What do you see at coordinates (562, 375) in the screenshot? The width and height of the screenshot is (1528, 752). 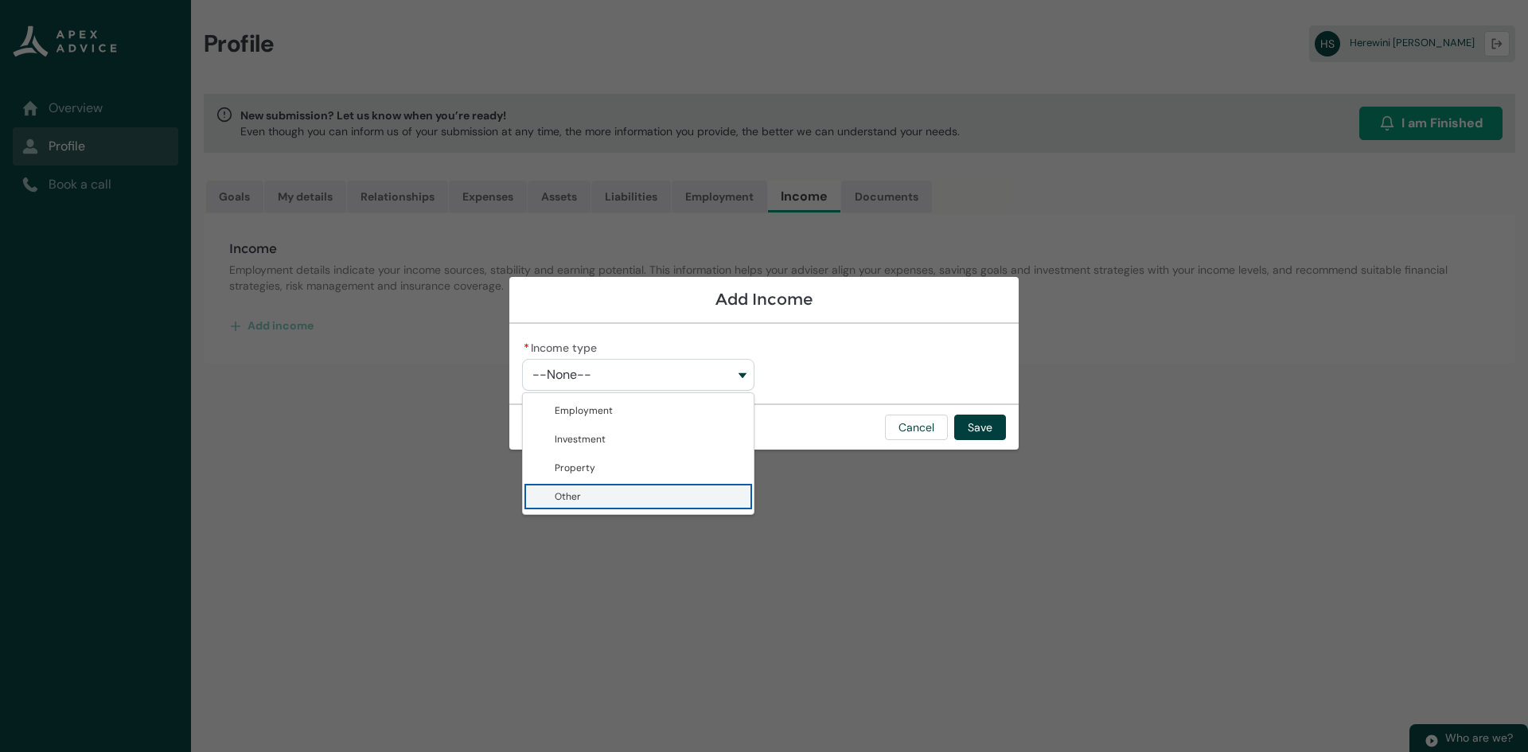 I see `span: --None--` at bounding box center [562, 375].